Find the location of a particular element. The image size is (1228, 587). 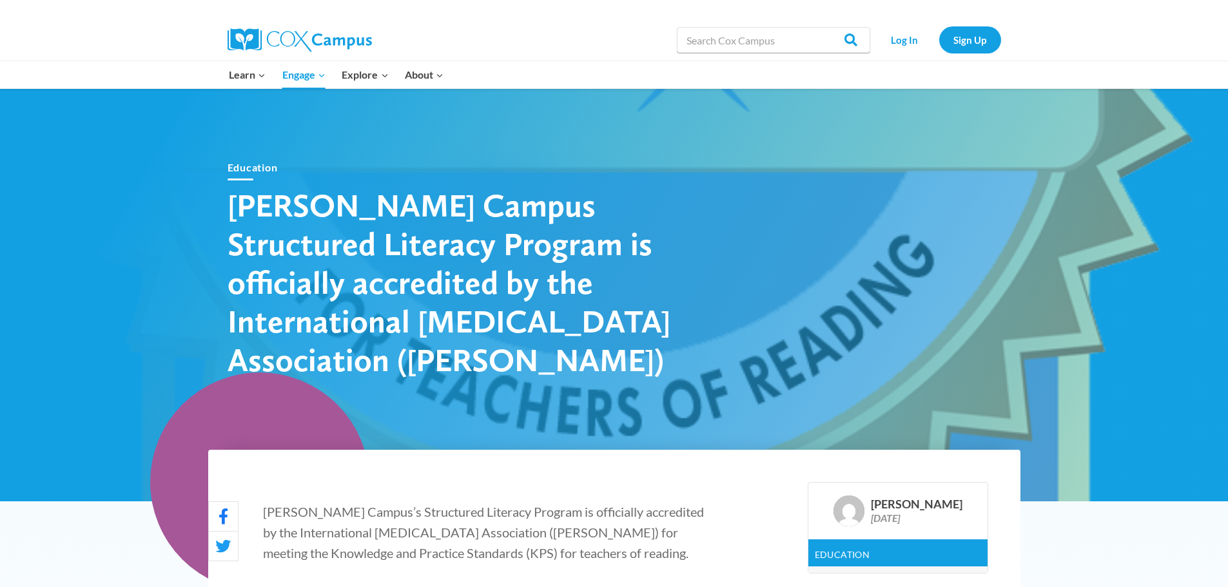

span: Learn is located at coordinates (247, 75).